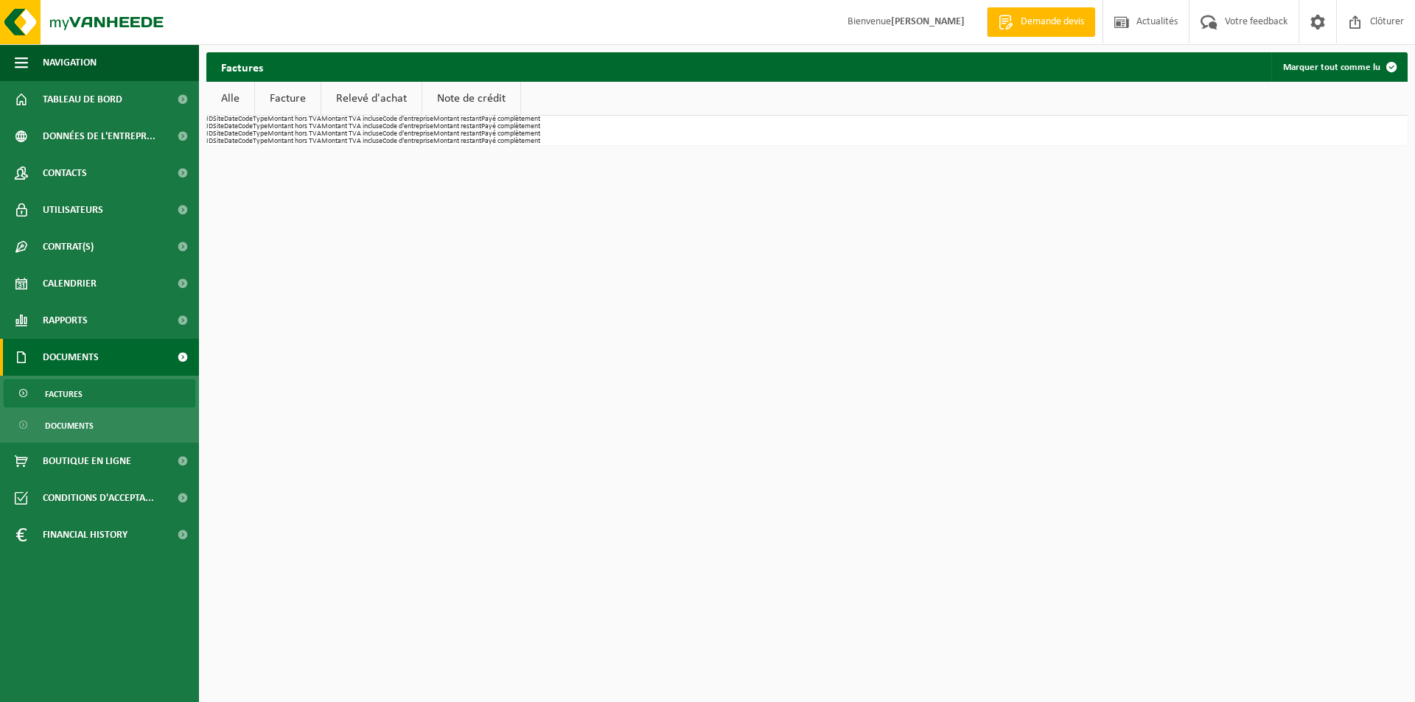  I want to click on a: Relevé d'achat, so click(371, 99).